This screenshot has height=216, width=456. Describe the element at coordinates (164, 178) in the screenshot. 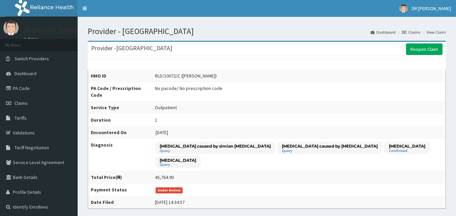

I see `div: 45,764.90` at that location.